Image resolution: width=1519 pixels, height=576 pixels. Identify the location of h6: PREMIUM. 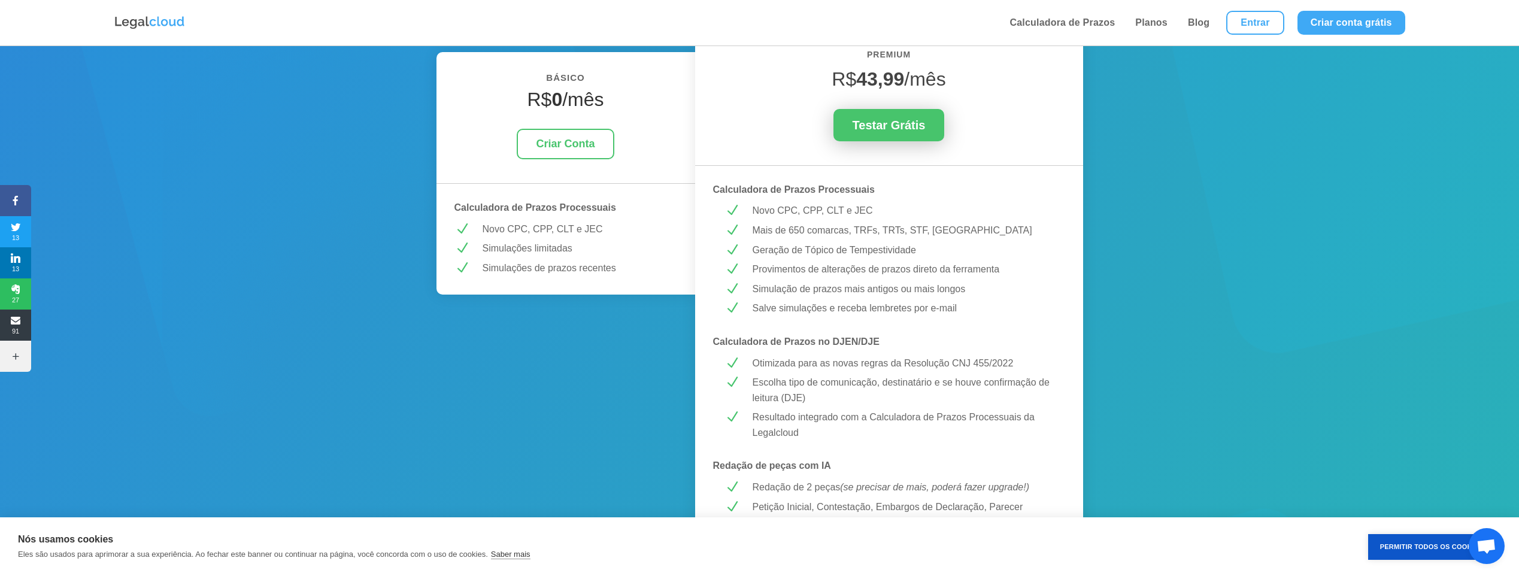
(889, 58).